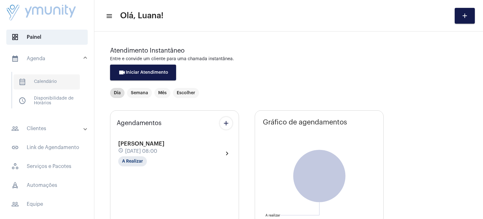 This screenshot has width=483, height=219. I want to click on span: Link de Agendamento, so click(47, 147).